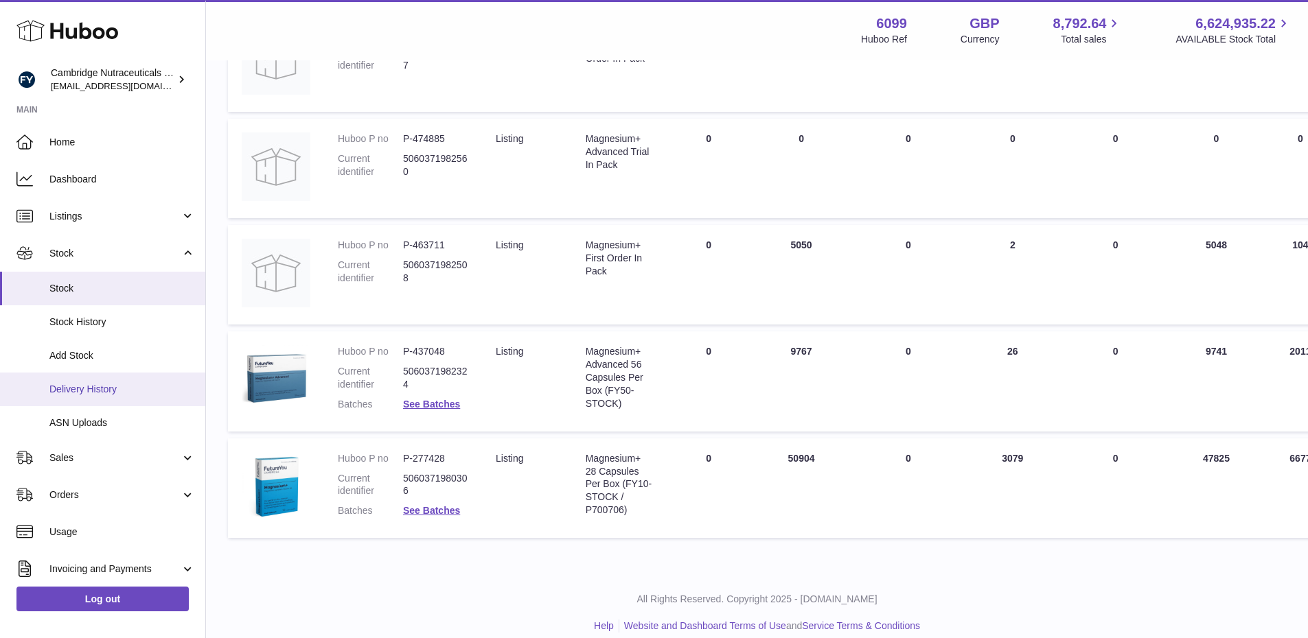  What do you see at coordinates (1216, 489) in the screenshot?
I see `td: 47825` at bounding box center [1216, 489].